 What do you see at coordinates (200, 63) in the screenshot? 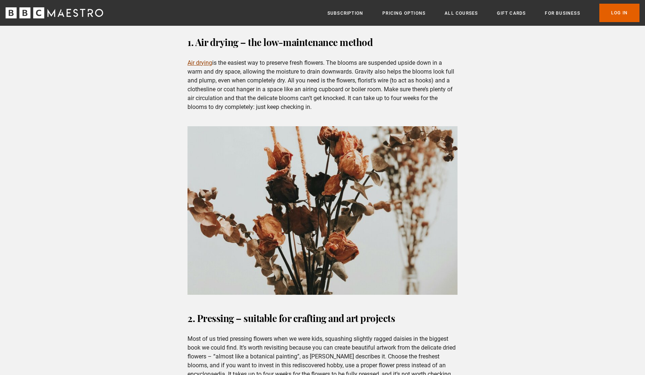
I see `a: Air drying` at bounding box center [200, 63].